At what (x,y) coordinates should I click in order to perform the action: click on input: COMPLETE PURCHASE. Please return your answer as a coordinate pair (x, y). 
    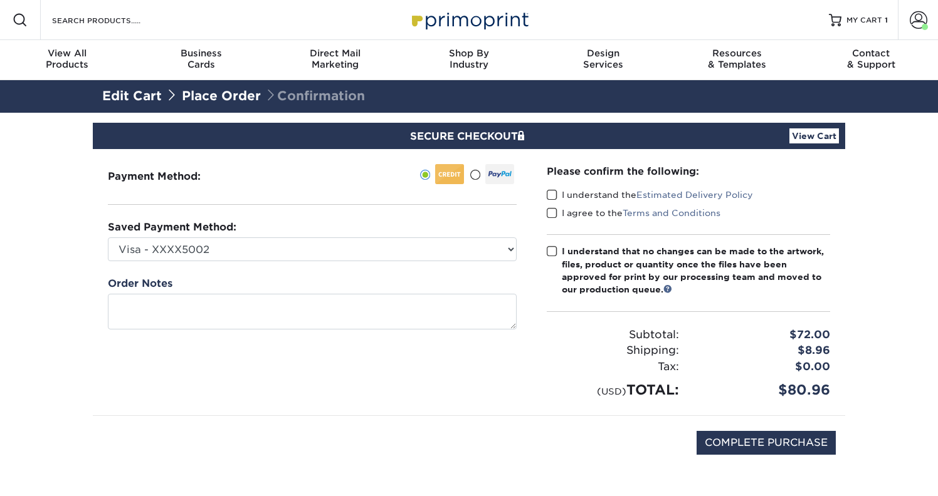
    Looking at the image, I should click on (766, 443).